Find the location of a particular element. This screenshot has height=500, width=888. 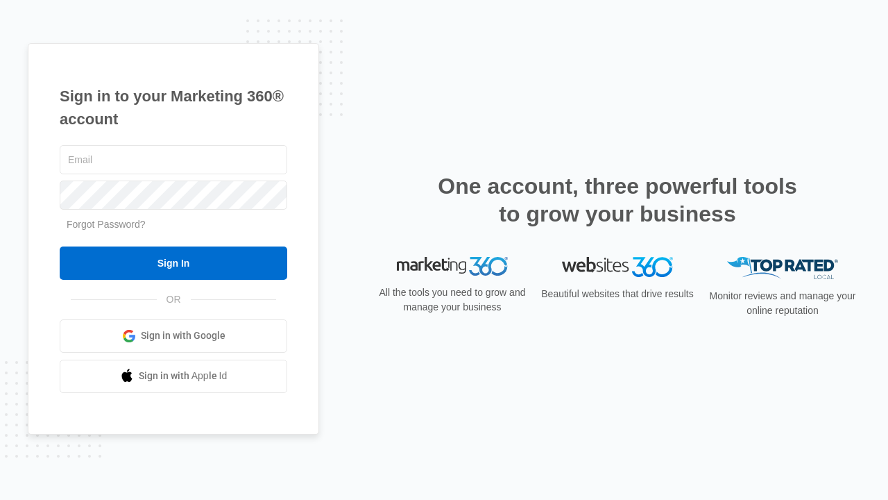

h2: One account, three powerful tools to grow your business is located at coordinates (618, 200).